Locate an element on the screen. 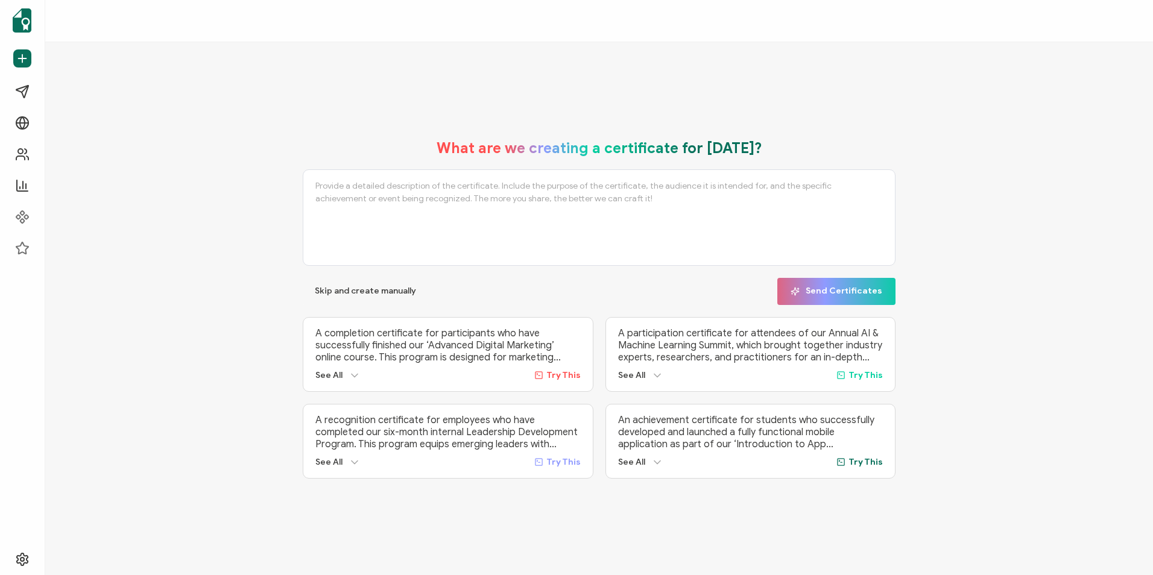 The image size is (1153, 575). p: A participation certificate for attendees of our Annual AI & Machine Learning Summit, which broug... is located at coordinates (750, 346).